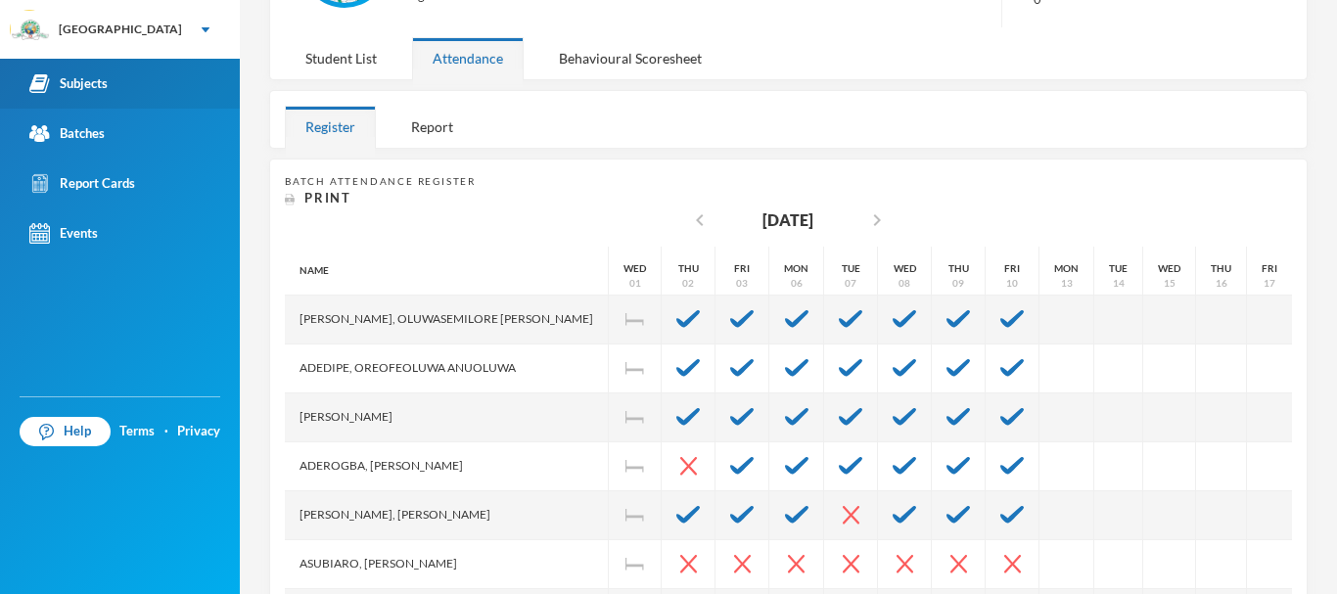  Describe the element at coordinates (468, 58) in the screenshot. I see `div: Attendance` at that location.